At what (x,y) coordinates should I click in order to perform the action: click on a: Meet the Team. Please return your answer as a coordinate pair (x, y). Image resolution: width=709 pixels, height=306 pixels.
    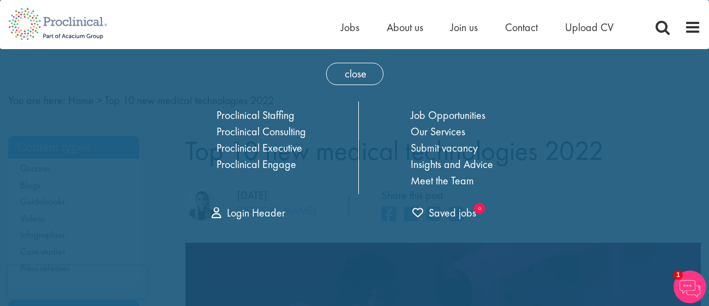
    Looking at the image, I should click on (442, 181).